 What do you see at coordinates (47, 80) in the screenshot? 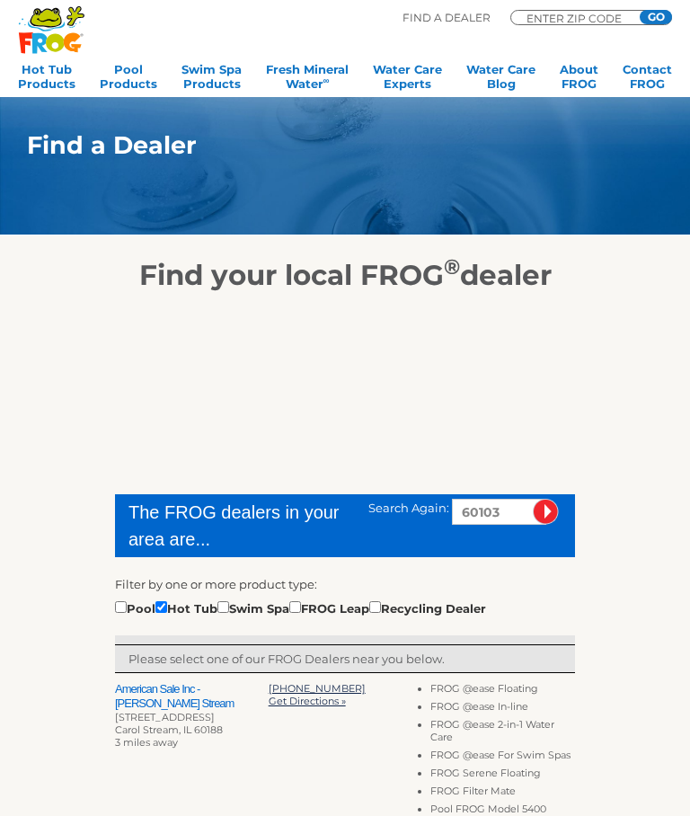
I see `a: Hot TubProducts` at bounding box center [47, 80].